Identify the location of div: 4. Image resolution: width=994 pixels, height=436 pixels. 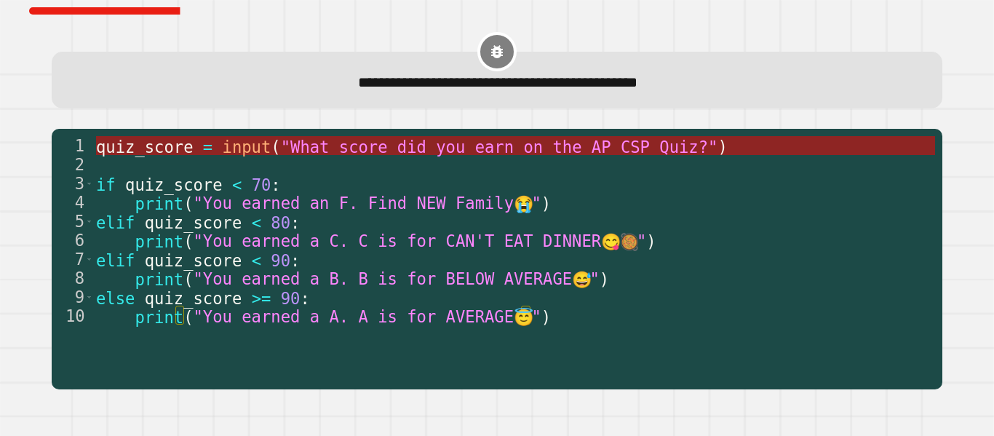
(73, 202).